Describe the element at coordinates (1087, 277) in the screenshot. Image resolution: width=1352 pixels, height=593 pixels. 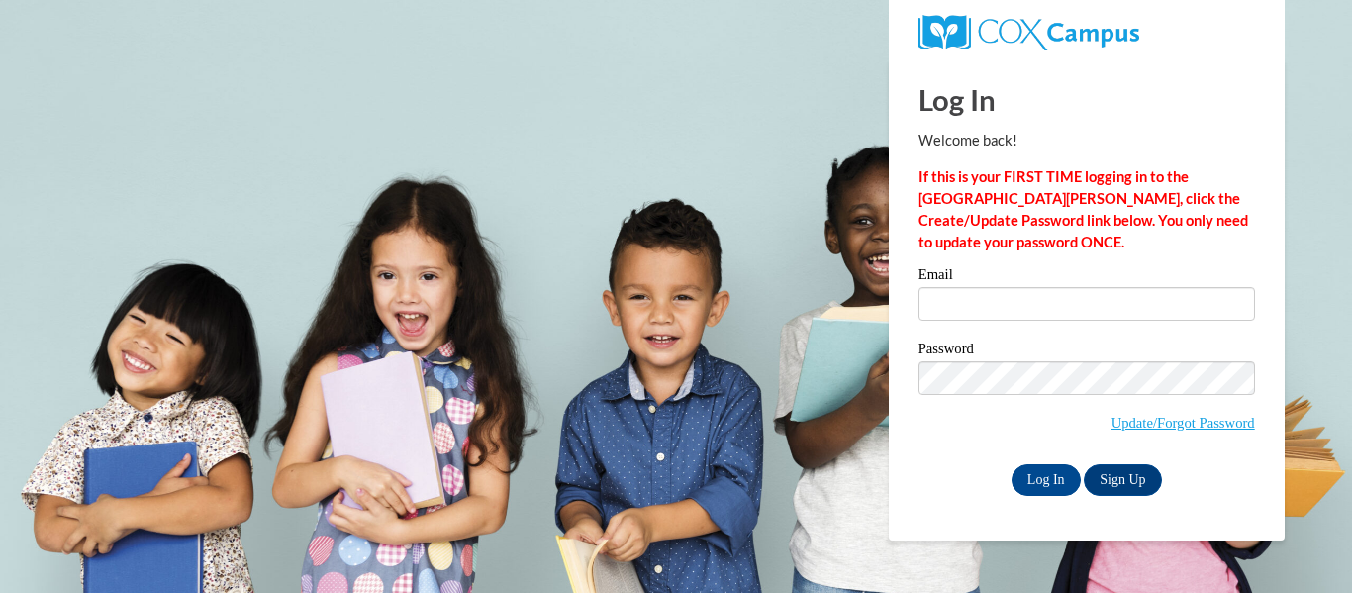
I see `label: Email` at that location.